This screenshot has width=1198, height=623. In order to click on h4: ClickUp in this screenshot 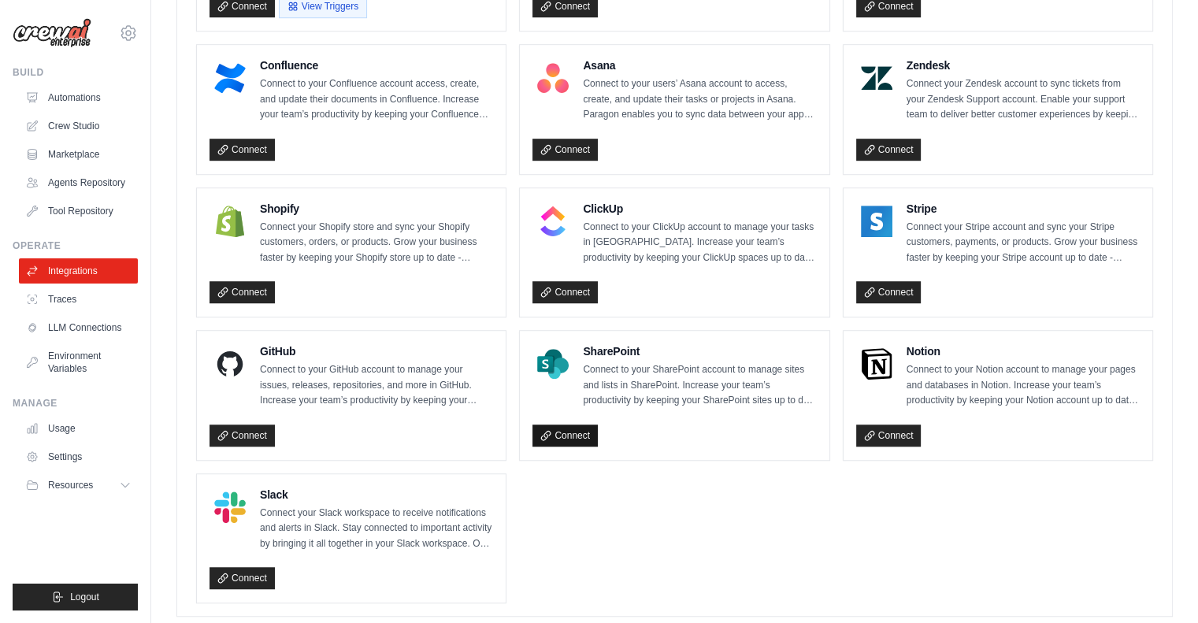, I will do `click(700, 209)`.